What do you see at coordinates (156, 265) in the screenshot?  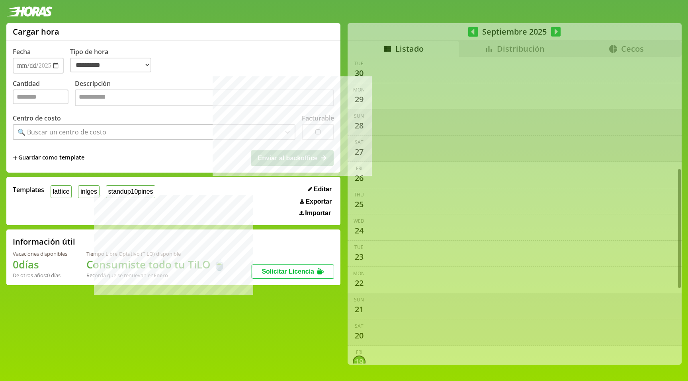 I see `h1: Consumiste todo tu TiLO 🍵` at bounding box center [156, 265].